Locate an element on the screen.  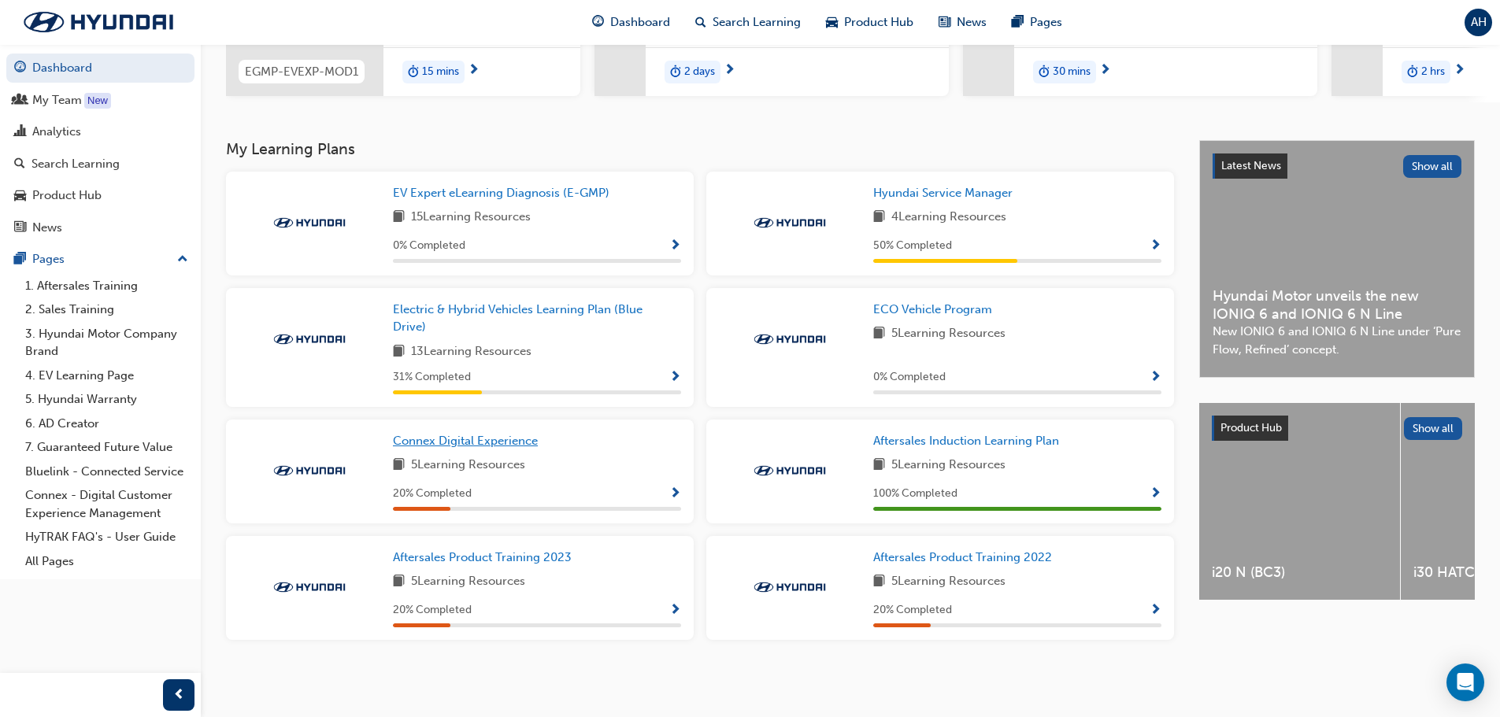
span: 31 % Completed is located at coordinates (432, 377).